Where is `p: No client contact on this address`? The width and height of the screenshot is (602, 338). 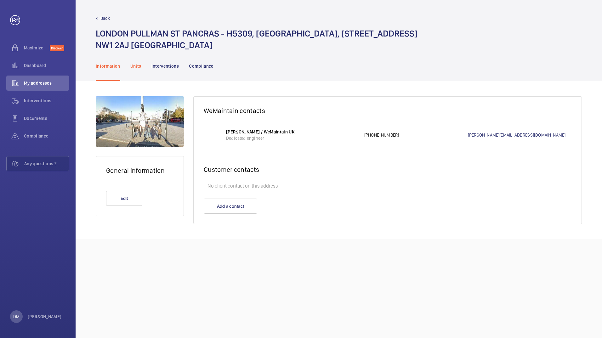
p: No client contact on this address is located at coordinates (388, 186).